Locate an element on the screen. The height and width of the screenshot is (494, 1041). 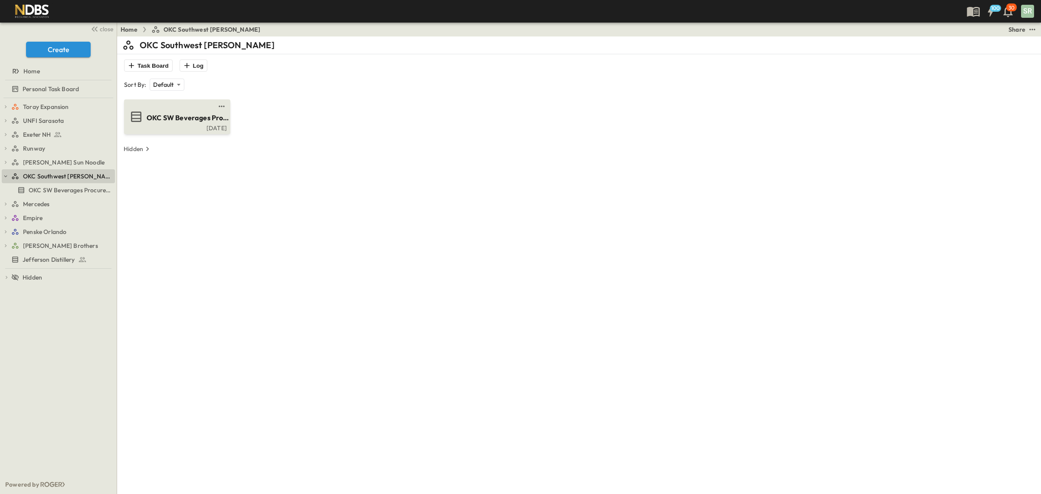
div: Runwaytest is located at coordinates (58, 148).